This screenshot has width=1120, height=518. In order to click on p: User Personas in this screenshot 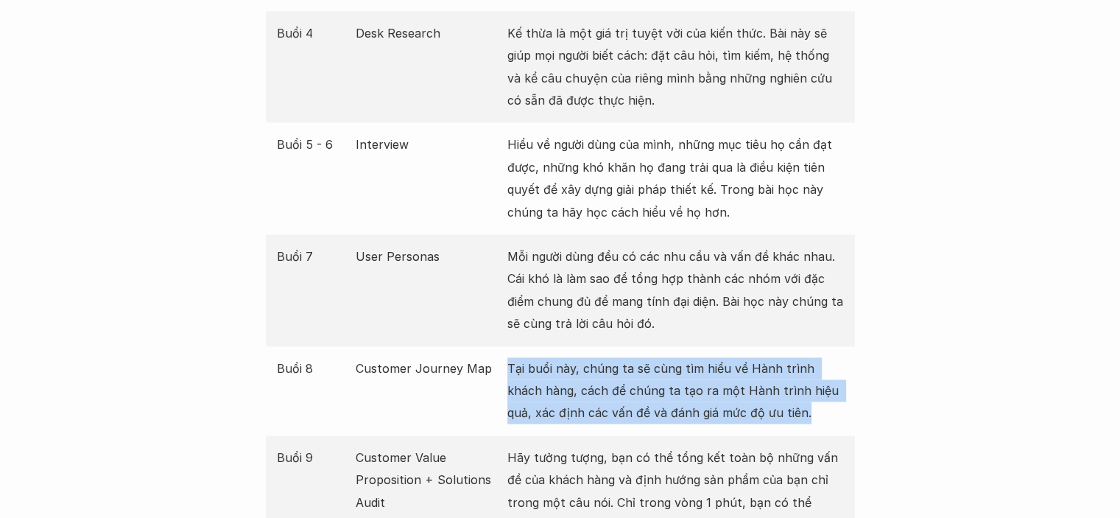, I will do `click(428, 256)`.